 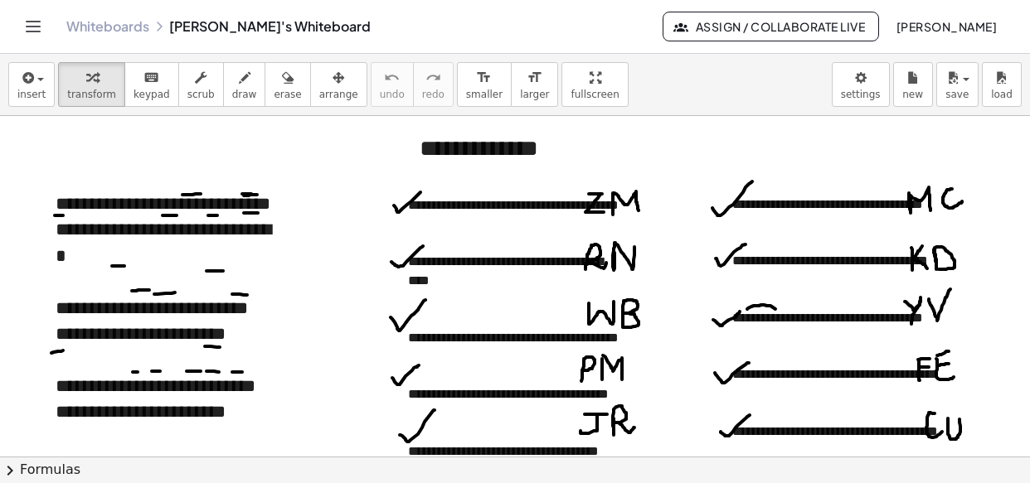 What do you see at coordinates (1002, 85) in the screenshot?
I see `button: load` at bounding box center [1002, 85].